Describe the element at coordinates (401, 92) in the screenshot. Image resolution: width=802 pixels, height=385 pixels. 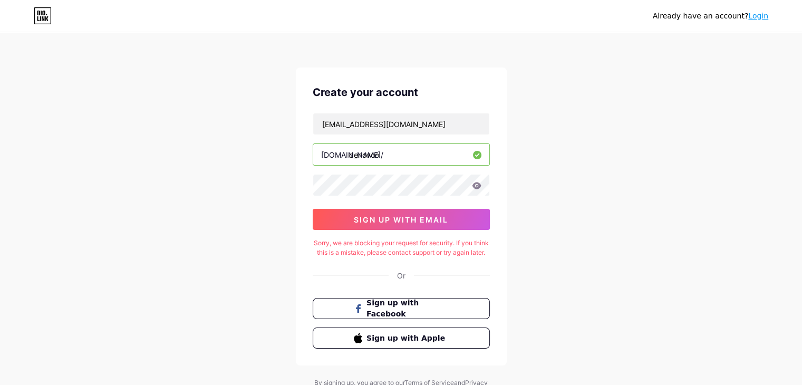
I see `div: Create your account` at that location.